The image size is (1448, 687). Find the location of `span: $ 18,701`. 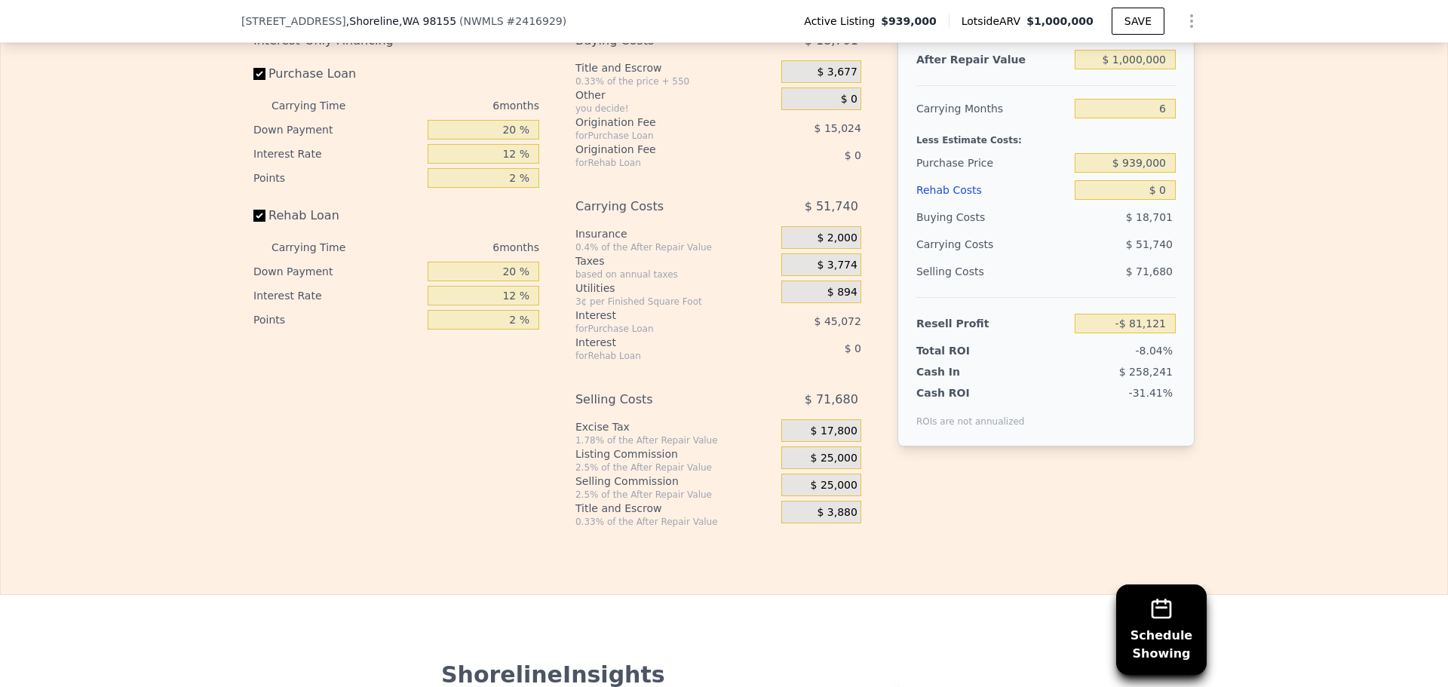

span: $ 18,701 is located at coordinates (1149, 217).